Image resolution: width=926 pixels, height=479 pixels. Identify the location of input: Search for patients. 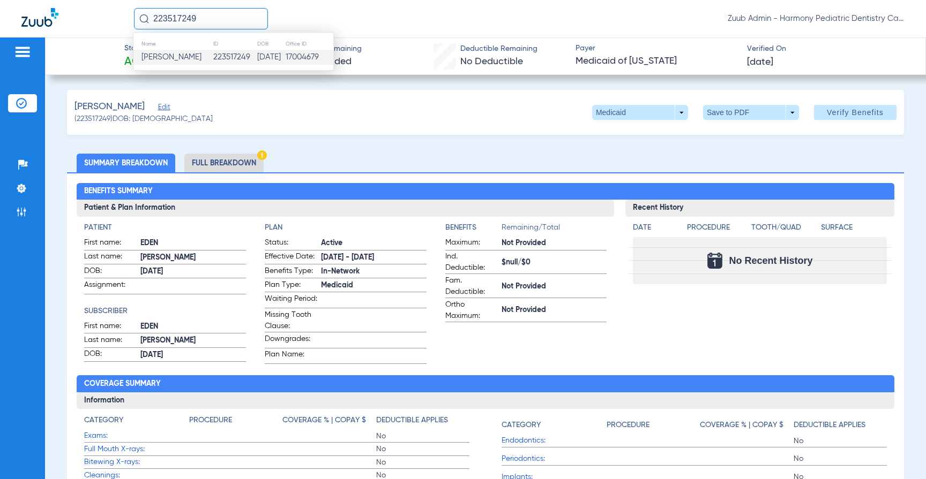
(201, 19).